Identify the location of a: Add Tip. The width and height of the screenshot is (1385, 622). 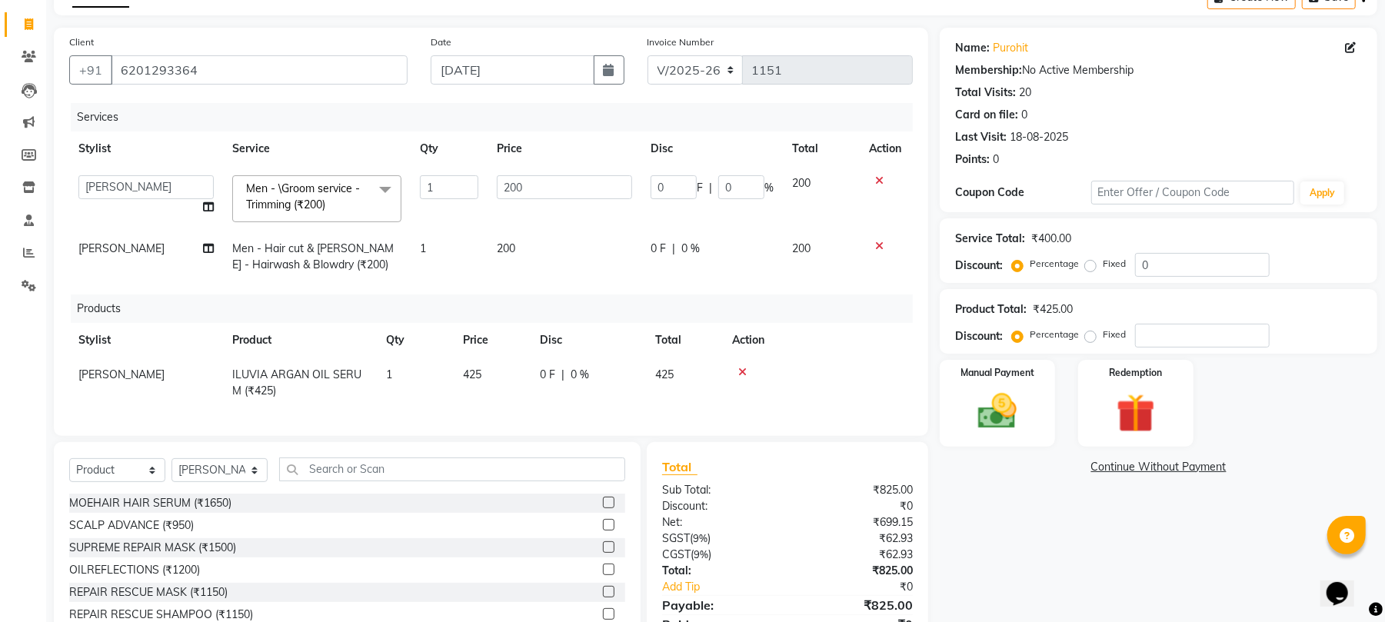
(731, 587).